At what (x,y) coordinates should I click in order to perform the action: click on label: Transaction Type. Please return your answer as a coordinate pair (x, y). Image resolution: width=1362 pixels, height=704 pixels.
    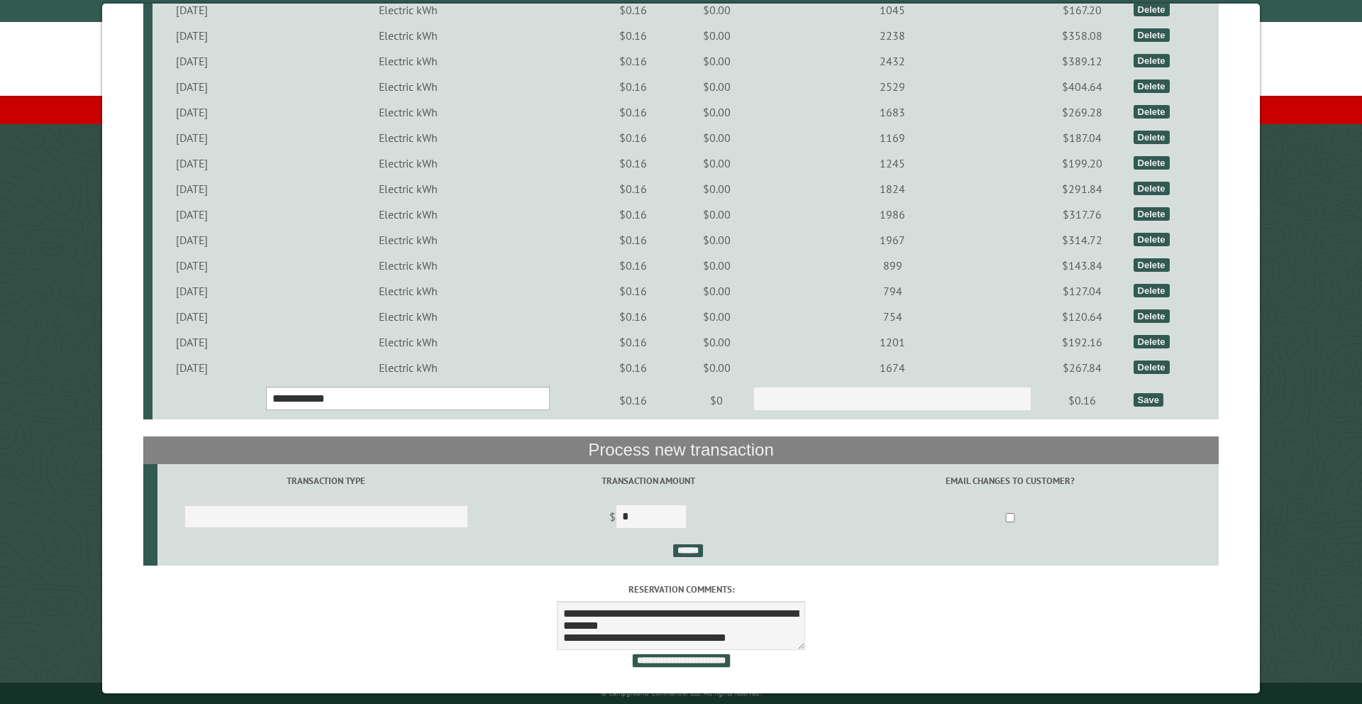
    Looking at the image, I should click on (326, 480).